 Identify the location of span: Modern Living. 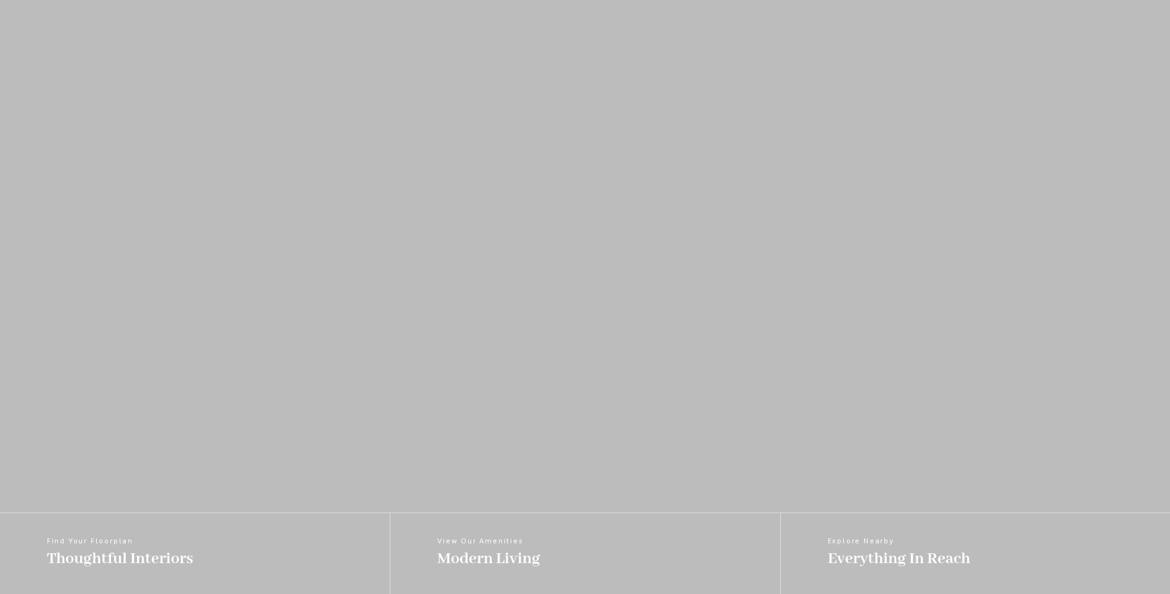
(489, 558).